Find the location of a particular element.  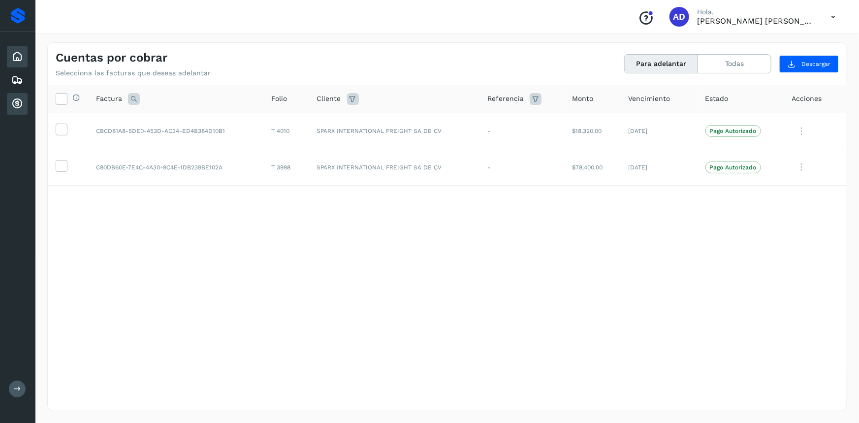

td: T 3998 is located at coordinates (286, 167).